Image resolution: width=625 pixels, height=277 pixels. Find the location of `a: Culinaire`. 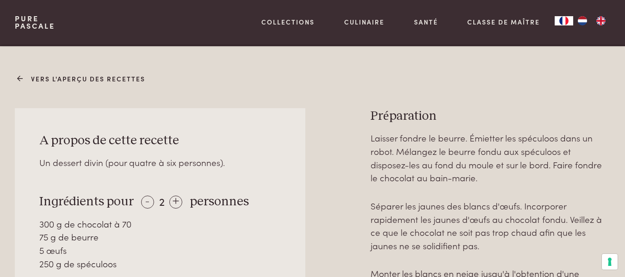

a: Culinaire is located at coordinates (364, 22).